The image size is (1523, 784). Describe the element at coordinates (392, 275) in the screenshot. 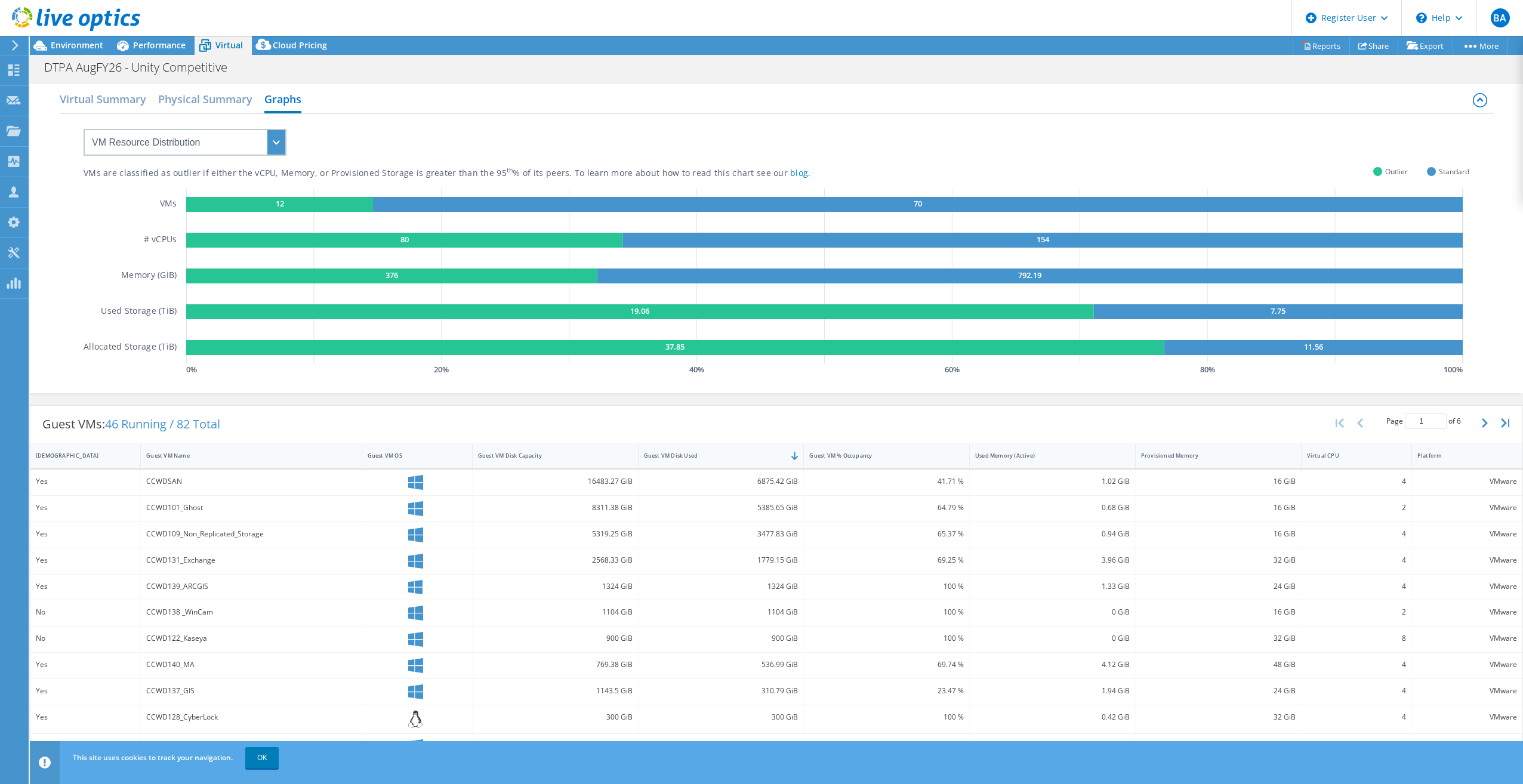

I see `text: 376` at that location.